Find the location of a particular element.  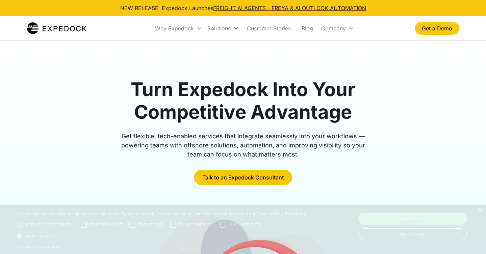

img: Expedock Logo is located at coordinates (57, 28).